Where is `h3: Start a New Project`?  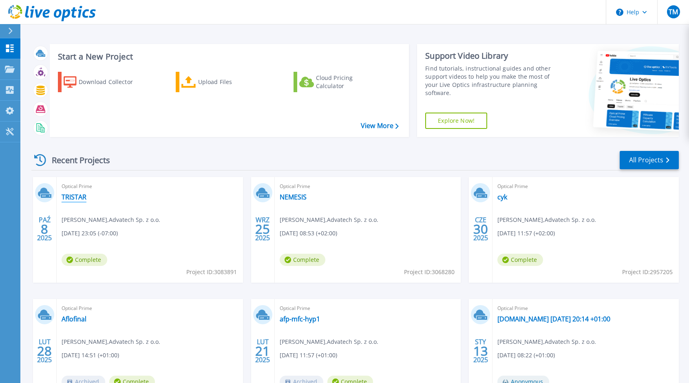 h3: Start a New Project is located at coordinates (228, 57).